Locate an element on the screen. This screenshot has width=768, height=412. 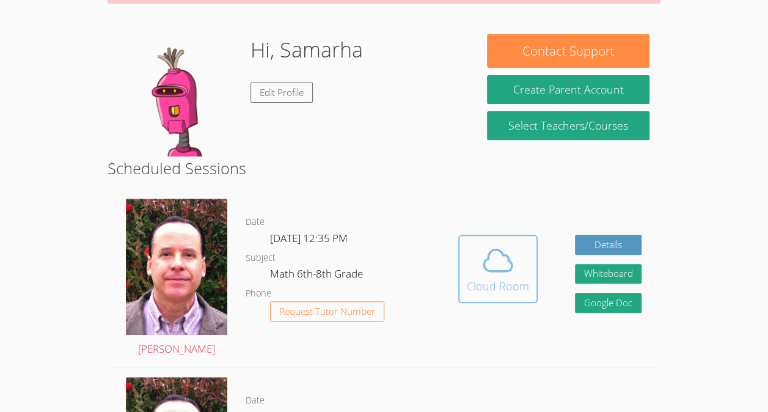
button: Request Tutor Number is located at coordinates (327, 311).